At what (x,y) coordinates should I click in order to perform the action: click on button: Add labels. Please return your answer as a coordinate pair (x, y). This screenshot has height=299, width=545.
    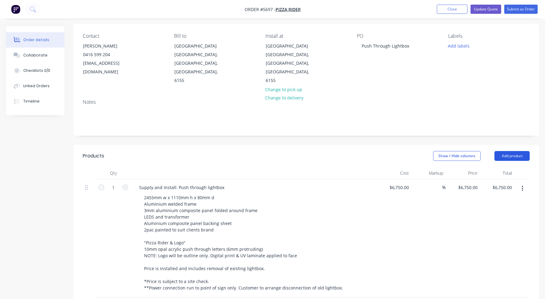
    Looking at the image, I should click on (459, 45).